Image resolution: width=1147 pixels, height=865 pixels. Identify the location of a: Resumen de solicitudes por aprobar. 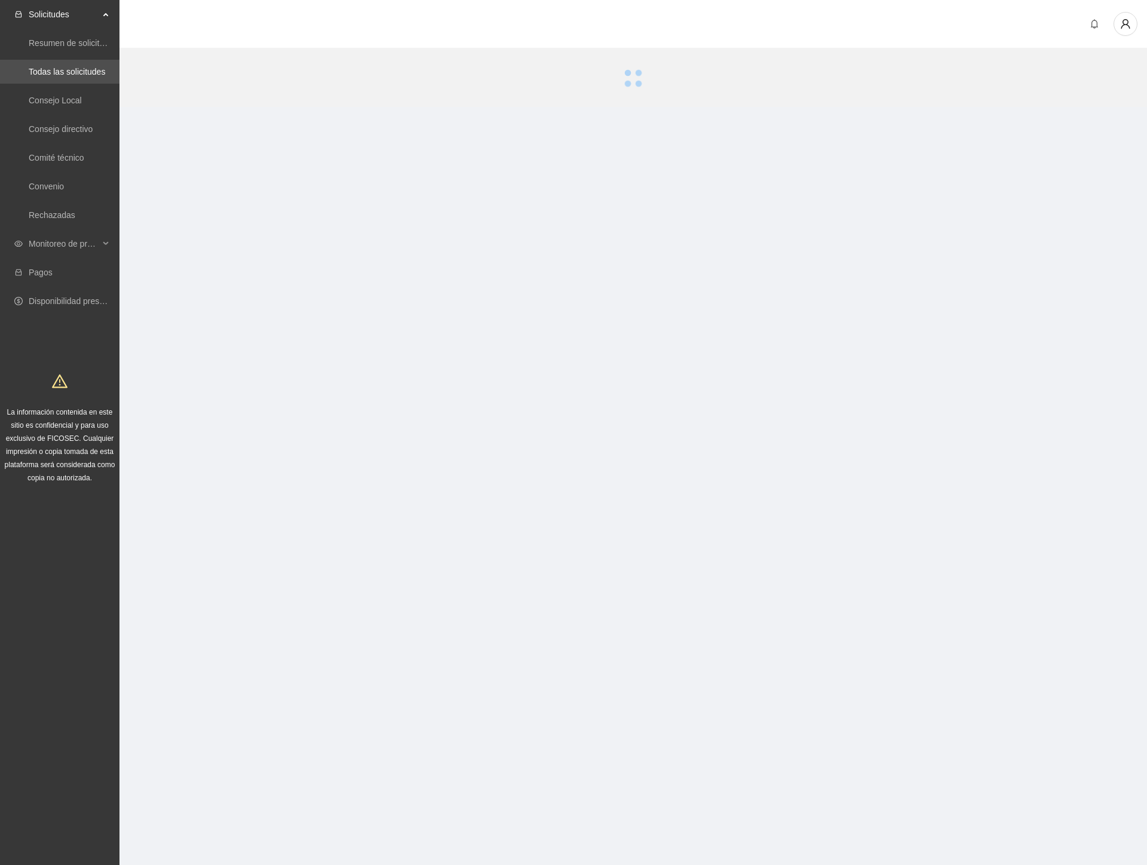
(96, 43).